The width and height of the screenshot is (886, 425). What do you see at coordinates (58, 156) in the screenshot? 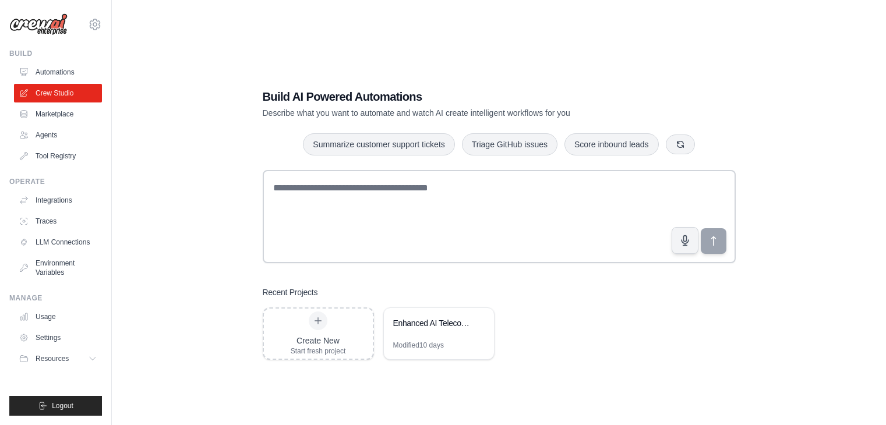
I see `a: Tool Registry` at bounding box center [58, 156].